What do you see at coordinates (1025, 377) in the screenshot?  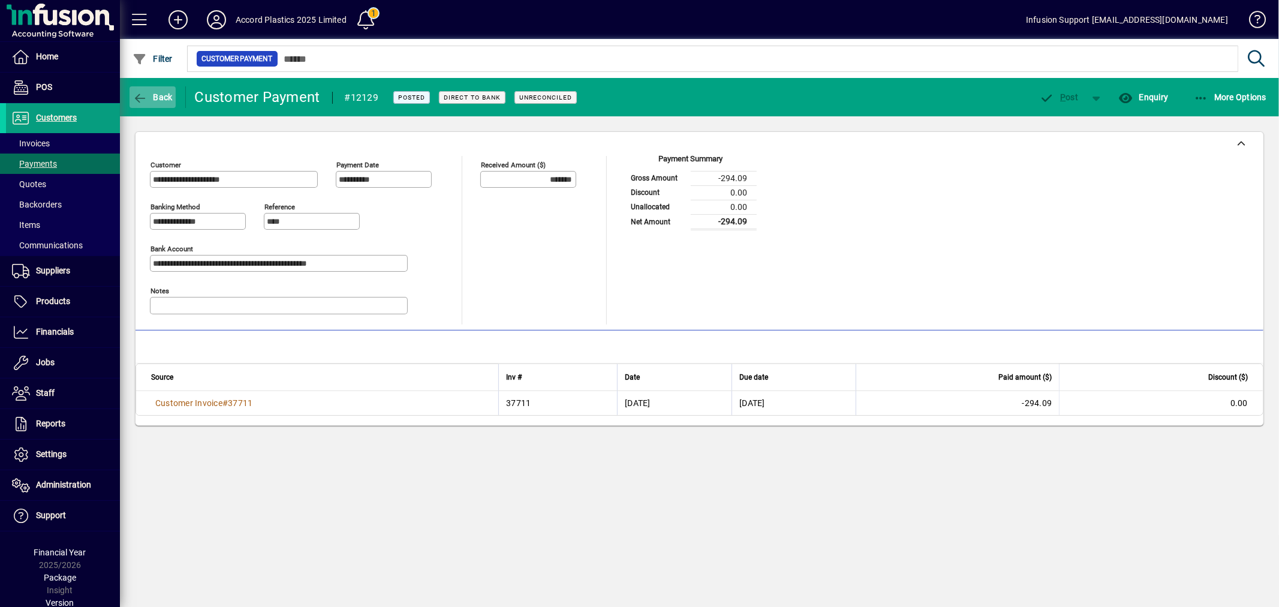 I see `span: Paid amount ($)` at bounding box center [1025, 377].